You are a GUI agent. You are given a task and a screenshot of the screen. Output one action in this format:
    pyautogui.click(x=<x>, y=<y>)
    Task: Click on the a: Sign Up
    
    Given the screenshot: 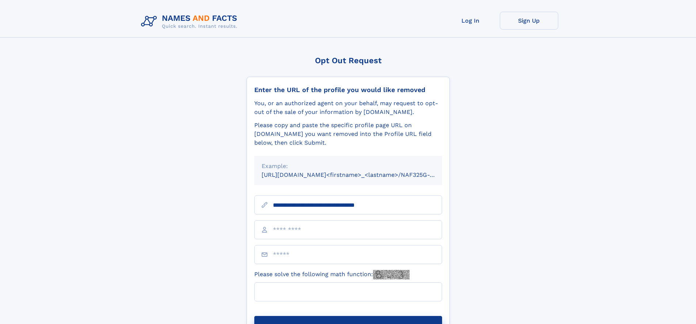 What is the action you would take?
    pyautogui.click(x=529, y=20)
    